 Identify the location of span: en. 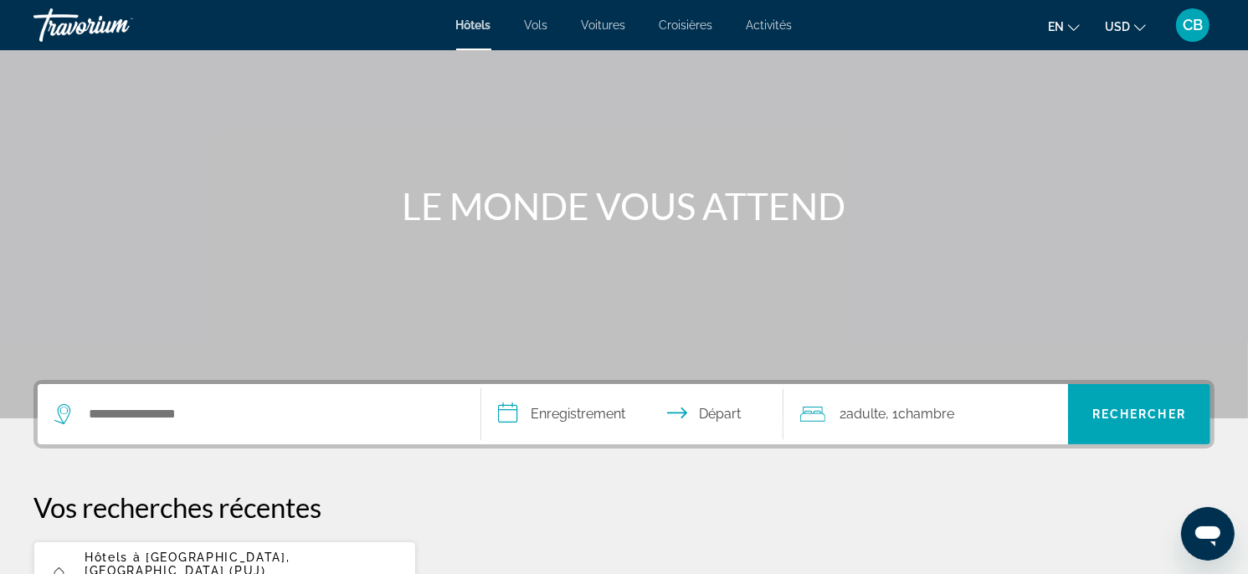
(1056, 27).